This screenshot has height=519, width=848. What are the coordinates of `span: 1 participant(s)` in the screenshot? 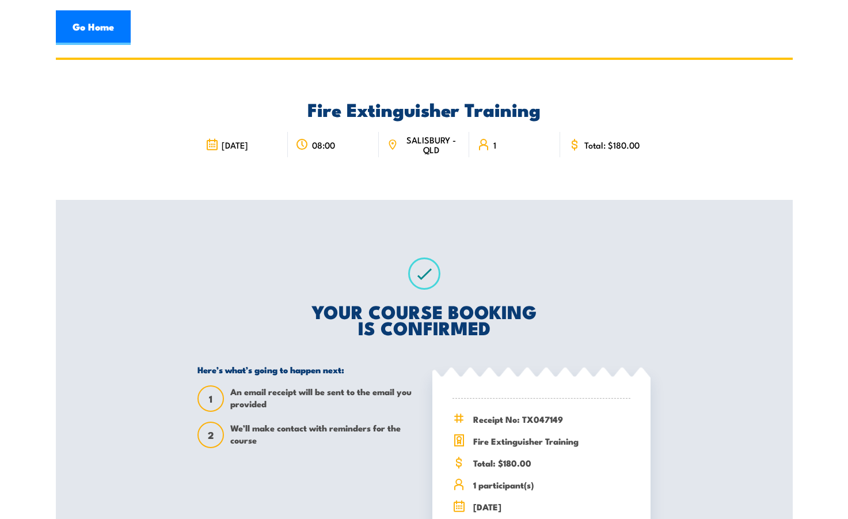 It's located at (552, 484).